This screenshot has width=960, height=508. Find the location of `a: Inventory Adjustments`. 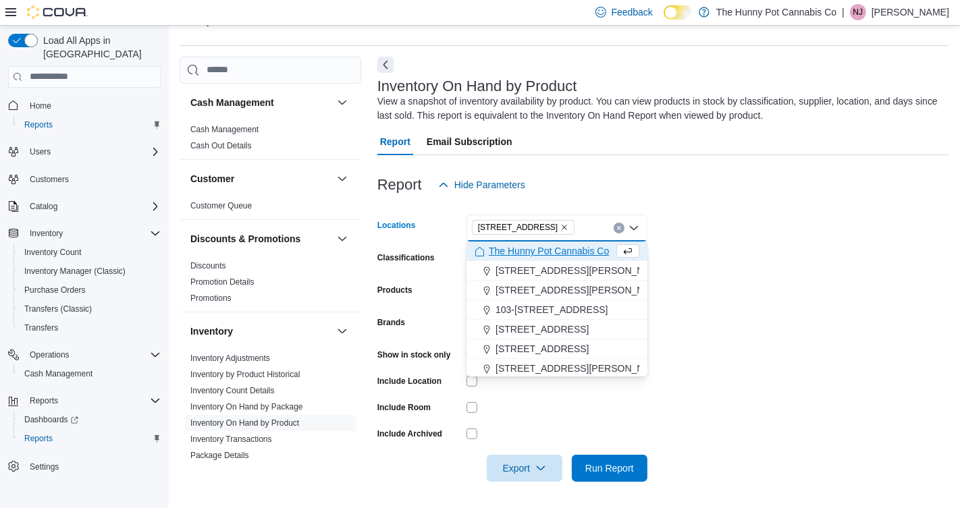

a: Inventory Adjustments is located at coordinates (230, 358).